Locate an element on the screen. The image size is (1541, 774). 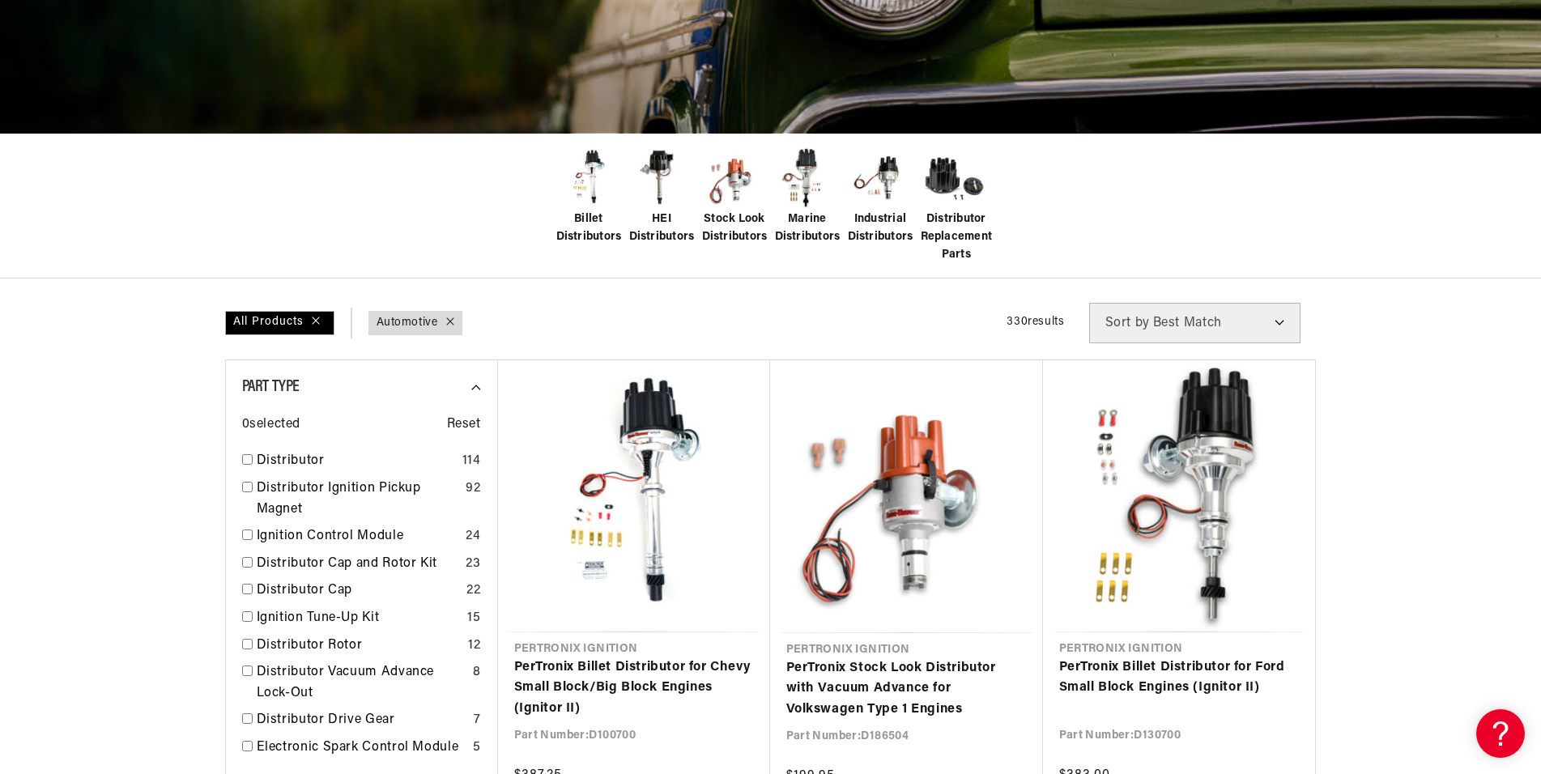
img: Billet Distributors is located at coordinates (589, 178).